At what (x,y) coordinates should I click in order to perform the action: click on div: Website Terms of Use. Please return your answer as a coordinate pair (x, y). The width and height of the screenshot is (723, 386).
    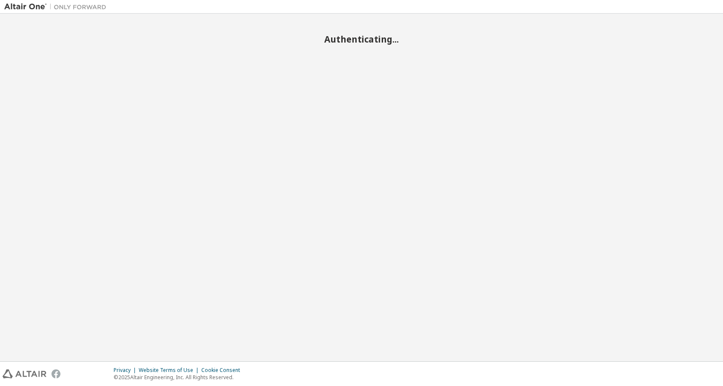
    Looking at the image, I should click on (170, 370).